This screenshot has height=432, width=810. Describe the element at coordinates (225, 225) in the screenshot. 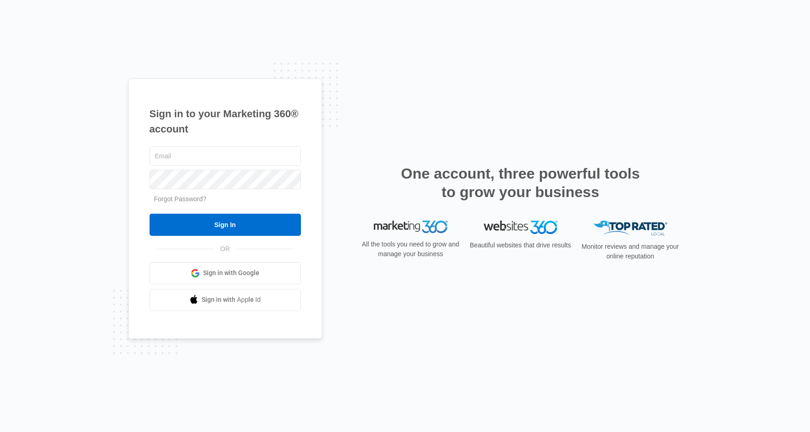

I see `input: Sign In` at that location.